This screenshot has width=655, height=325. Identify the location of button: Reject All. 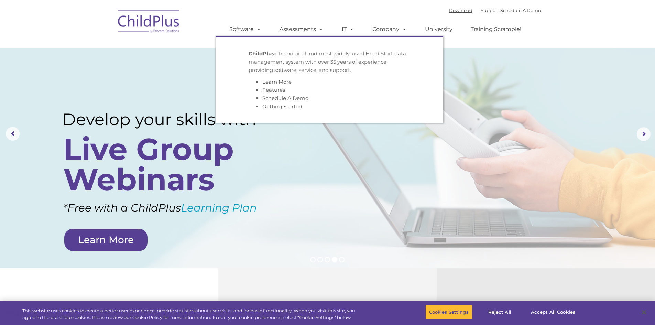
(499, 312).